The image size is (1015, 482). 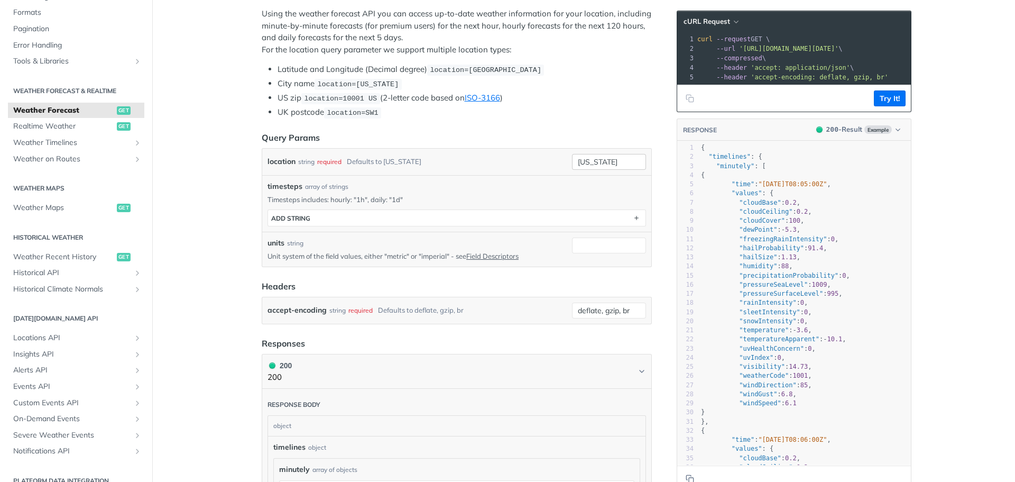 I want to click on span: timesteps, so click(x=285, y=186).